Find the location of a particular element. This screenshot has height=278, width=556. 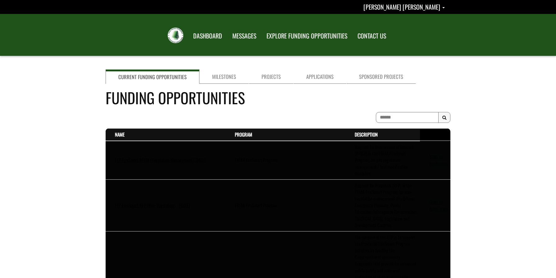

a: Sponsored Projects is located at coordinates (381, 77).